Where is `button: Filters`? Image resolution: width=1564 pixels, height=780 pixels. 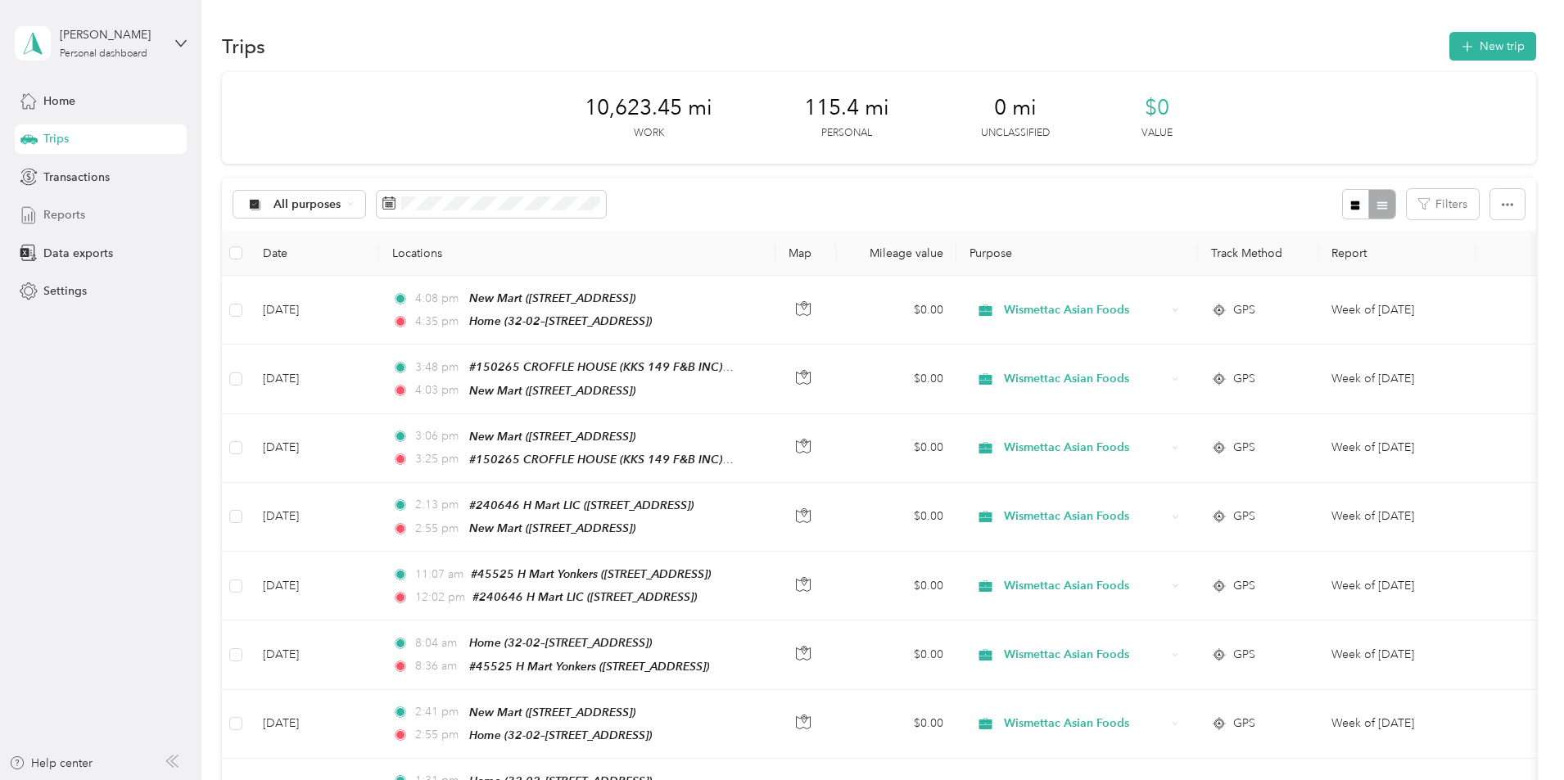
button: Filters is located at coordinates (1443, 204).